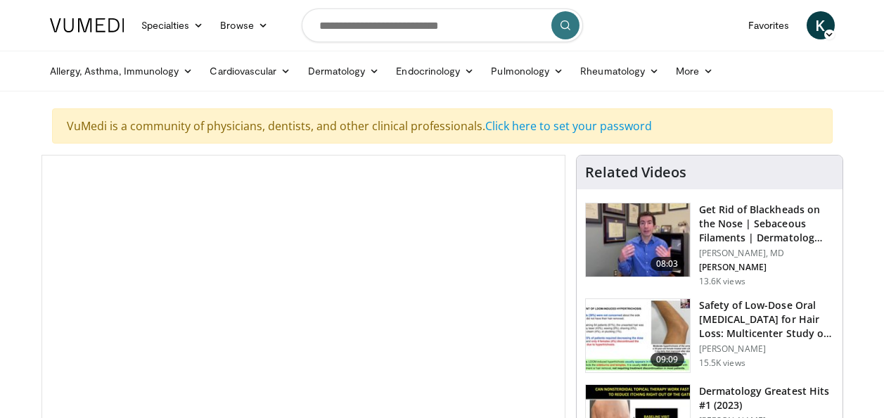 The width and height of the screenshot is (884, 418). I want to click on a: Rheumatology, so click(620, 71).